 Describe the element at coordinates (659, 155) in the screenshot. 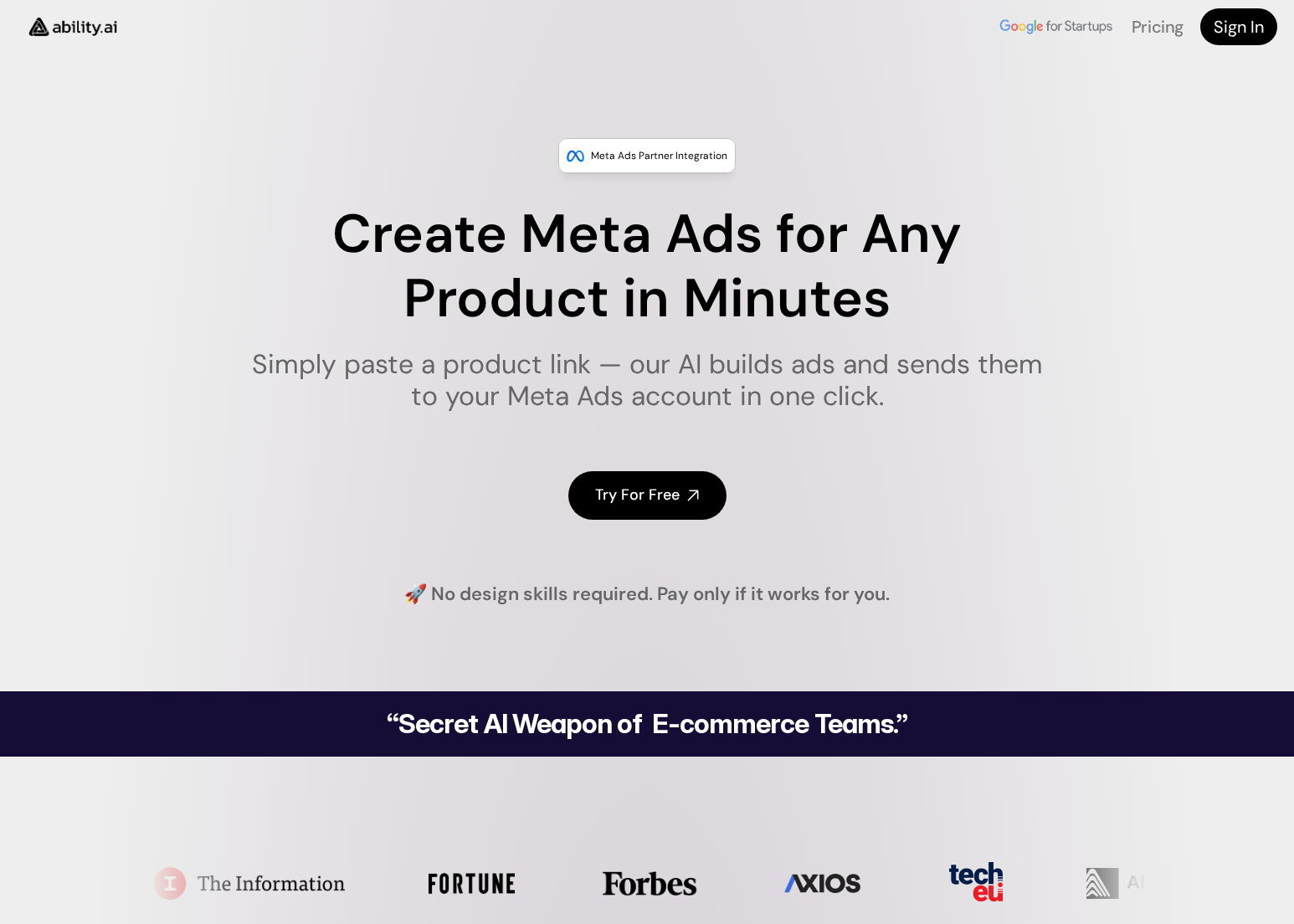

I see `p: Meta Ads Partner Integration` at that location.